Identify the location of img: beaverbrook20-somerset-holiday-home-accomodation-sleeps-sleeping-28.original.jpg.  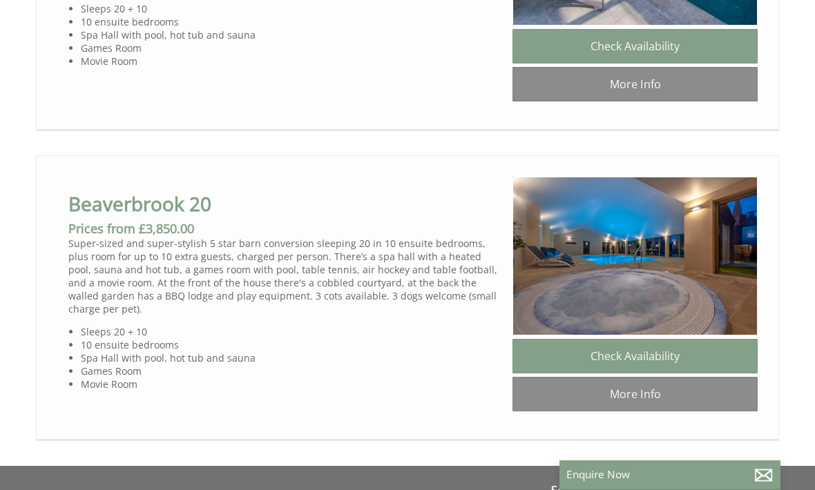
(635, 256).